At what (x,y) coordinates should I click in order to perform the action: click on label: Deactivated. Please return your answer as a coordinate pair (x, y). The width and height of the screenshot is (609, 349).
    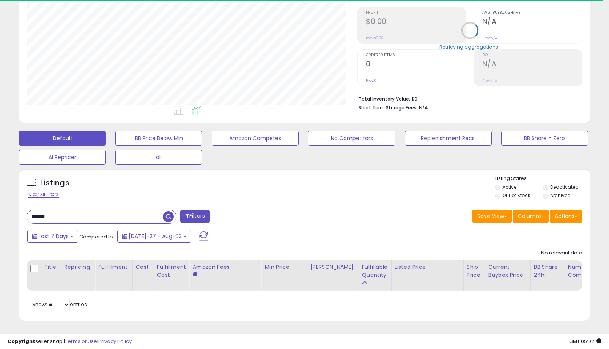
    Looking at the image, I should click on (564, 187).